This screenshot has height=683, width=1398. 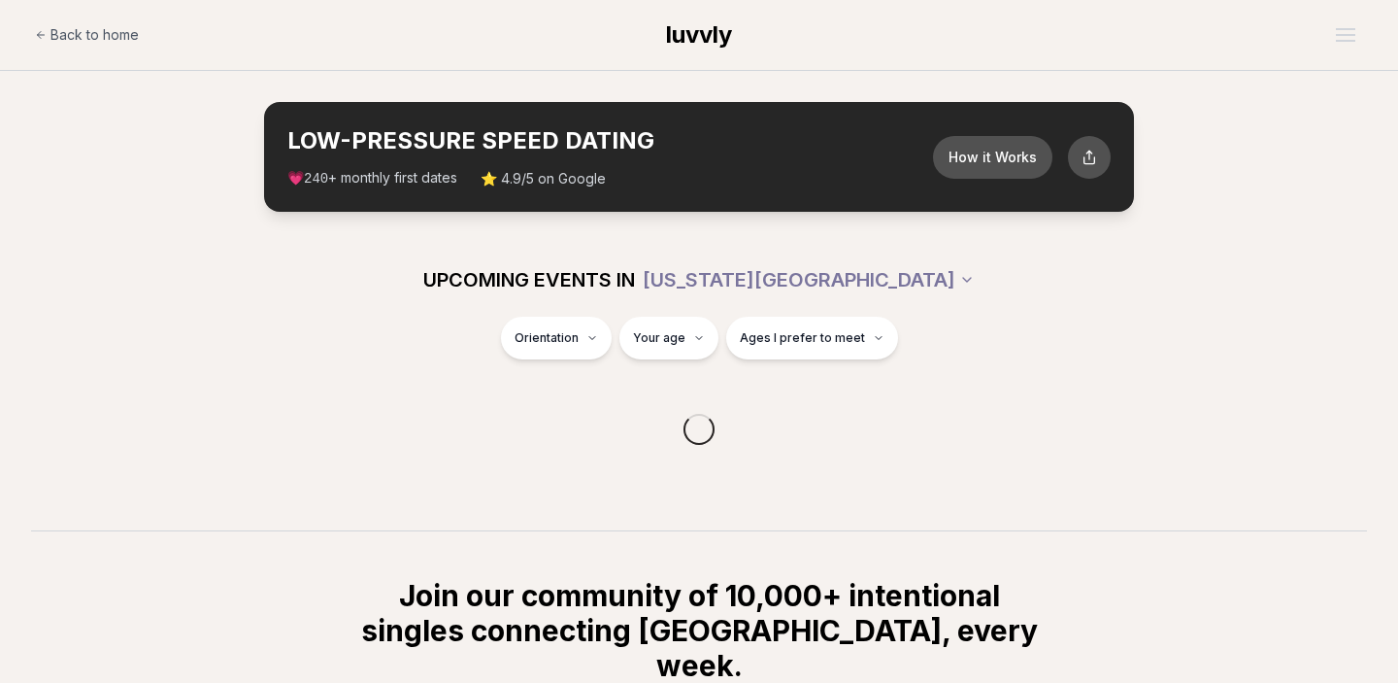 What do you see at coordinates (669, 338) in the screenshot?
I see `button: Your age` at bounding box center [669, 338].